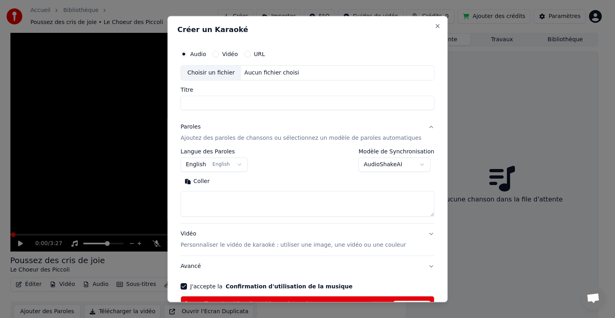 Image resolution: width=615 pixels, height=318 pixels. What do you see at coordinates (289, 286) in the screenshot?
I see `button: J'accepte la` at bounding box center [289, 286].